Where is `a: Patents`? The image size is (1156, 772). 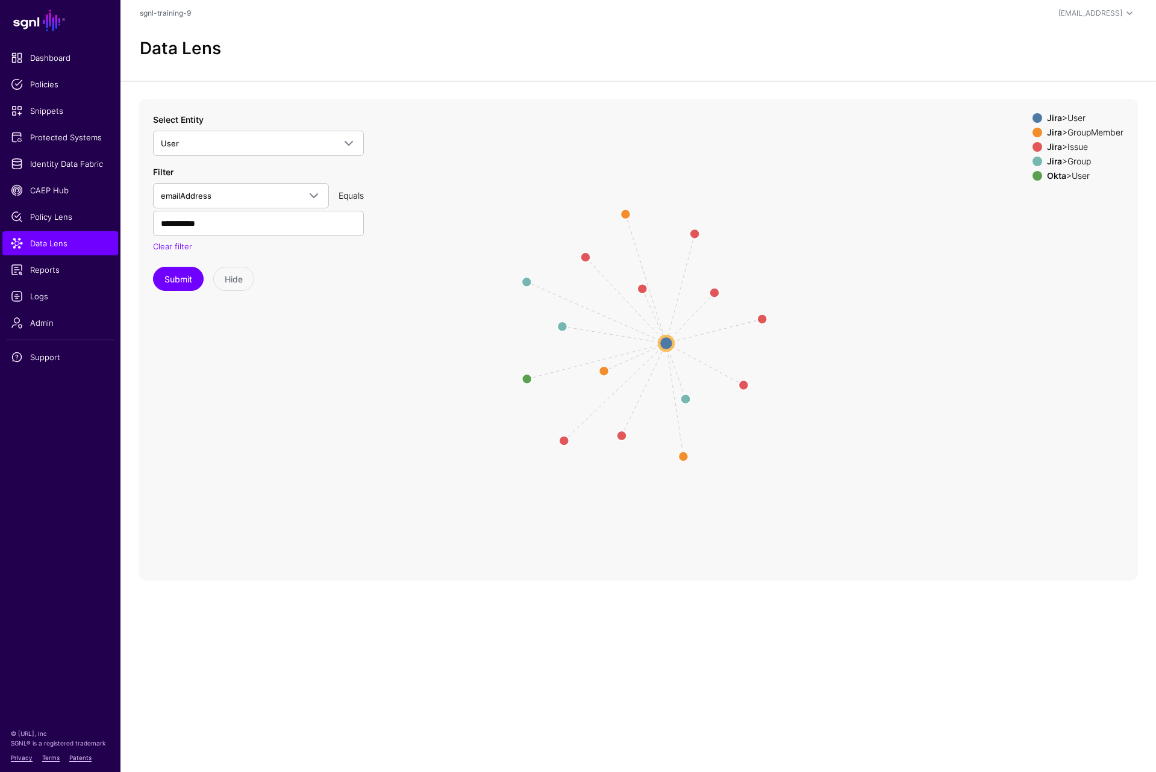 a: Patents is located at coordinates (80, 758).